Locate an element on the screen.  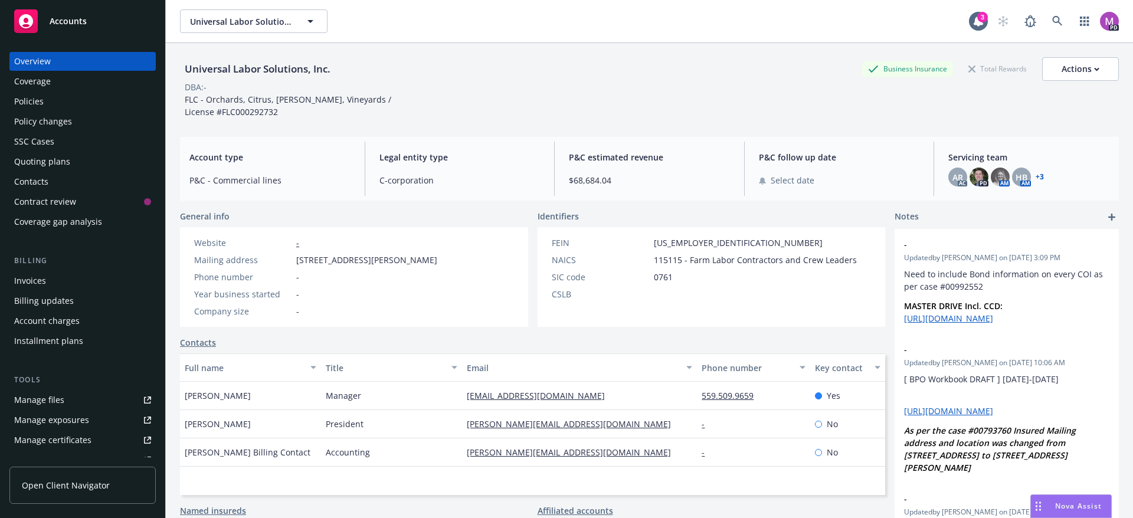
div: SSC Cases is located at coordinates (34, 142).